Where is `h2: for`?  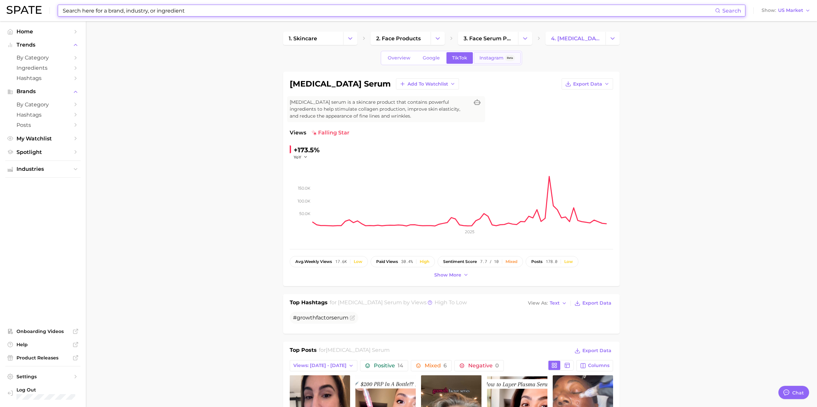 h2: for is located at coordinates (354, 351).